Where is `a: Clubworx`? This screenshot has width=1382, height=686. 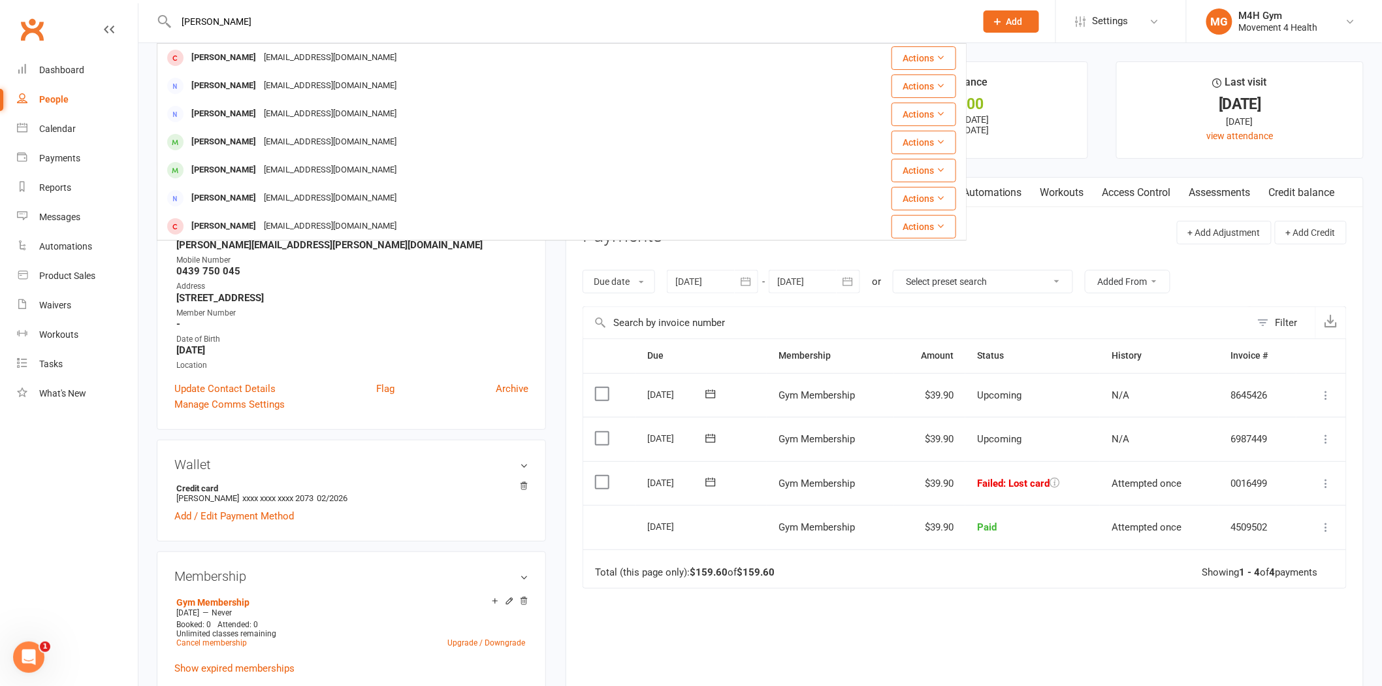
a: Clubworx is located at coordinates (32, 29).